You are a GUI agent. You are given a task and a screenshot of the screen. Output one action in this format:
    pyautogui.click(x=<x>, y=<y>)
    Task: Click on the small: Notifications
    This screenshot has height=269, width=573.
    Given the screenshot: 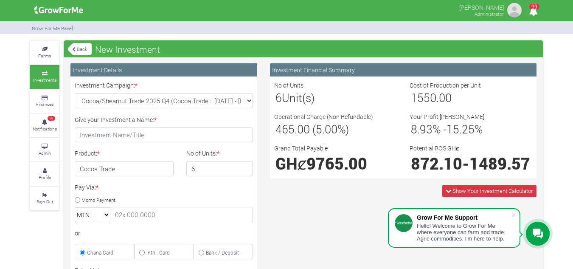 What is the action you would take?
    pyautogui.click(x=45, y=129)
    